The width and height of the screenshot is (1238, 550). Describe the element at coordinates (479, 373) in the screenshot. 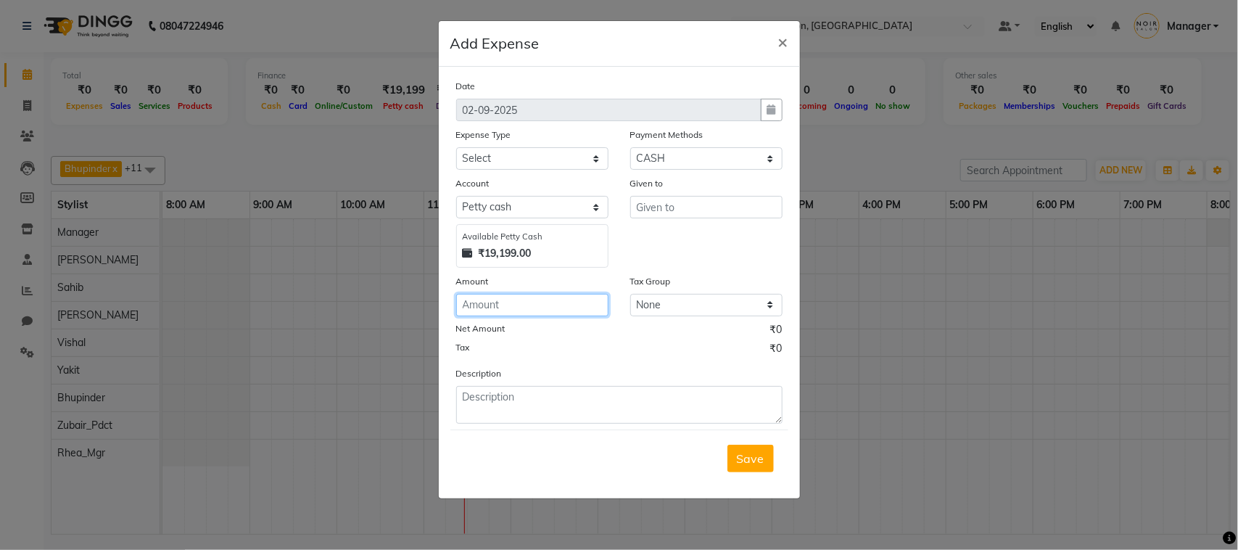

I see `label: Description` at that location.